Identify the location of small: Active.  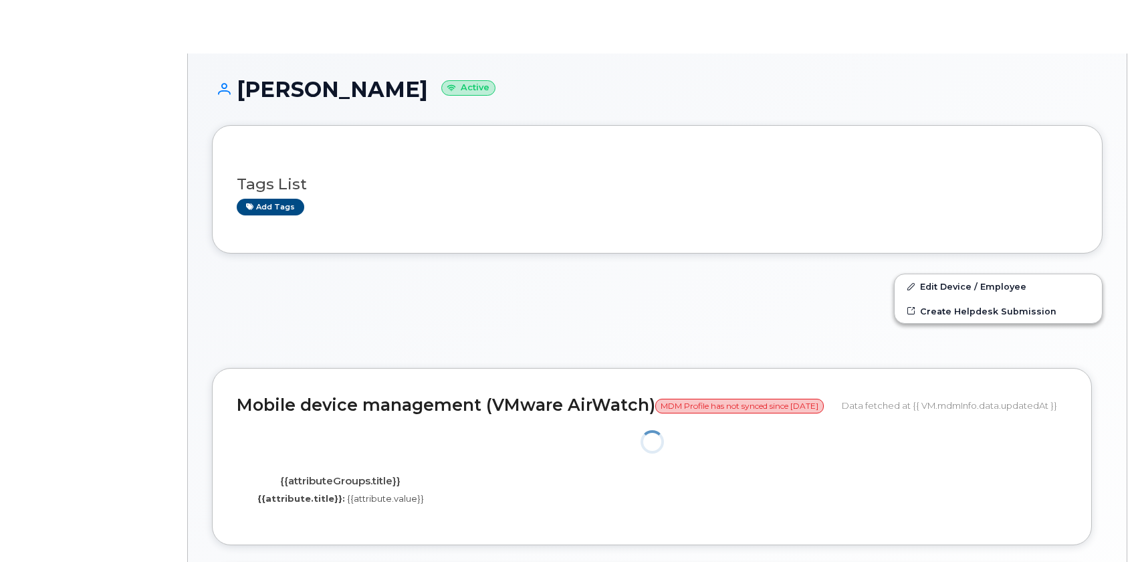
(468, 88).